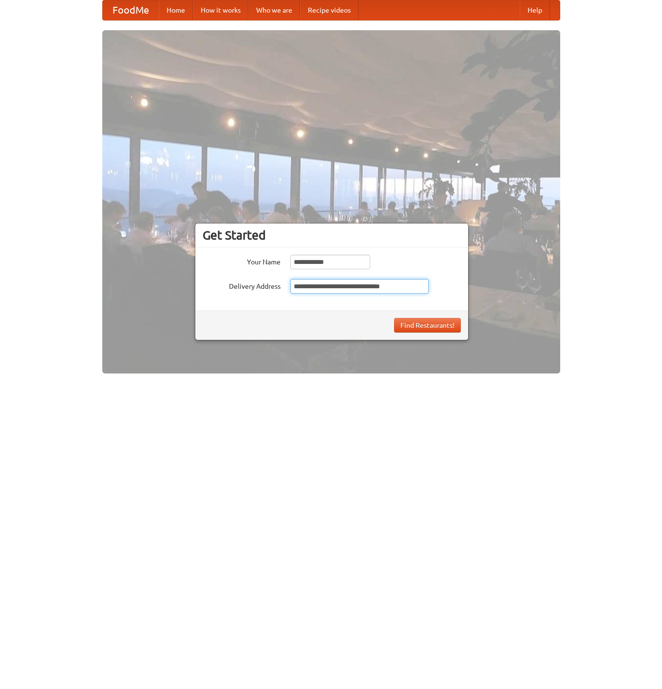  I want to click on a: Recipe videos, so click(329, 10).